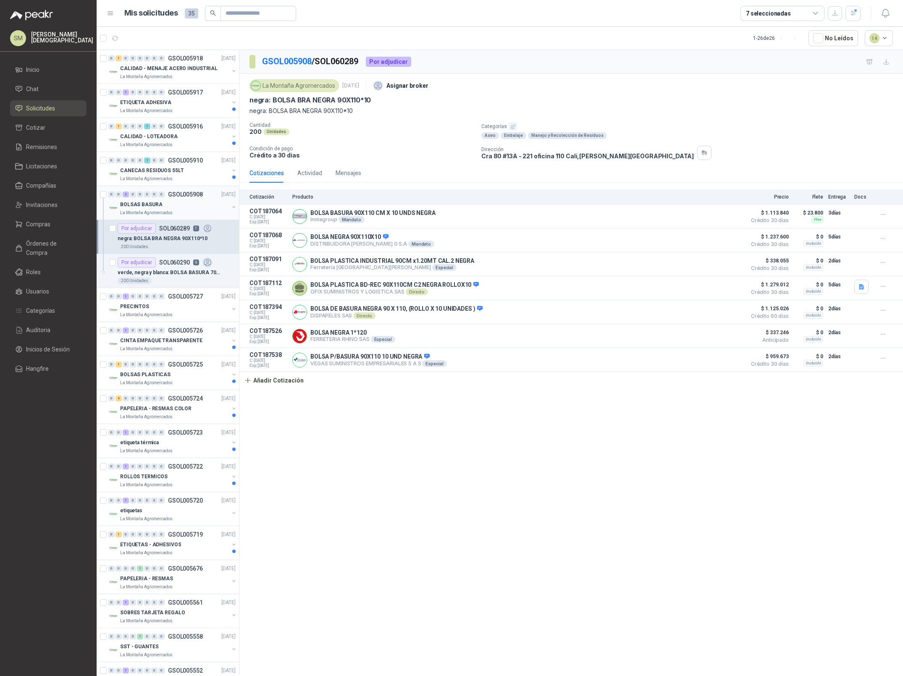  I want to click on p: BOLSAS BASURA, so click(141, 205).